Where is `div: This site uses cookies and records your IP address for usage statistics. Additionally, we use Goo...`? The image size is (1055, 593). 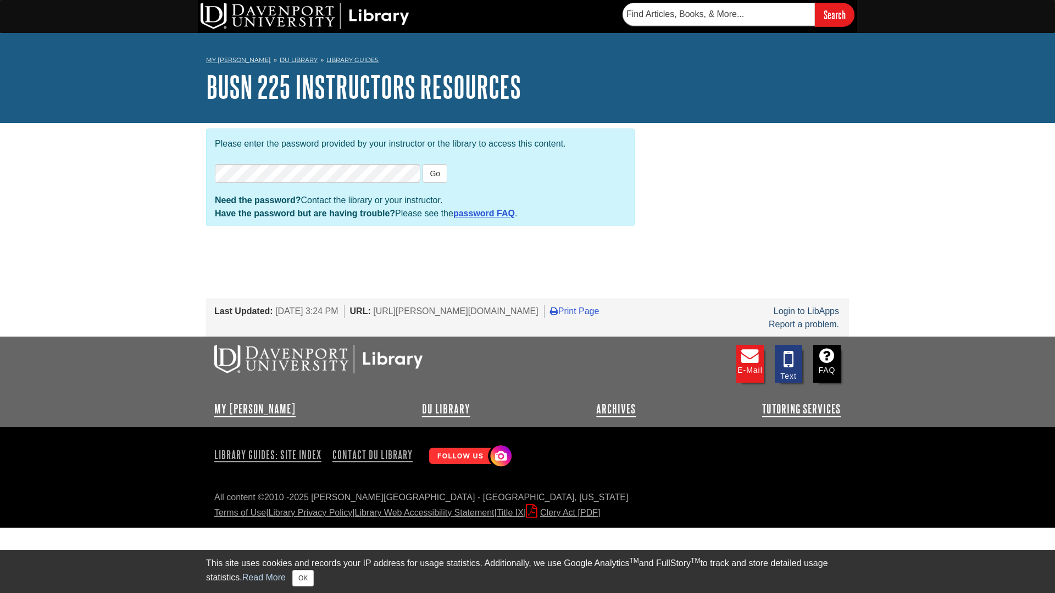
div: This site uses cookies and records your IP address for usage statistics. Additionally, we use Goo... is located at coordinates (527, 572).